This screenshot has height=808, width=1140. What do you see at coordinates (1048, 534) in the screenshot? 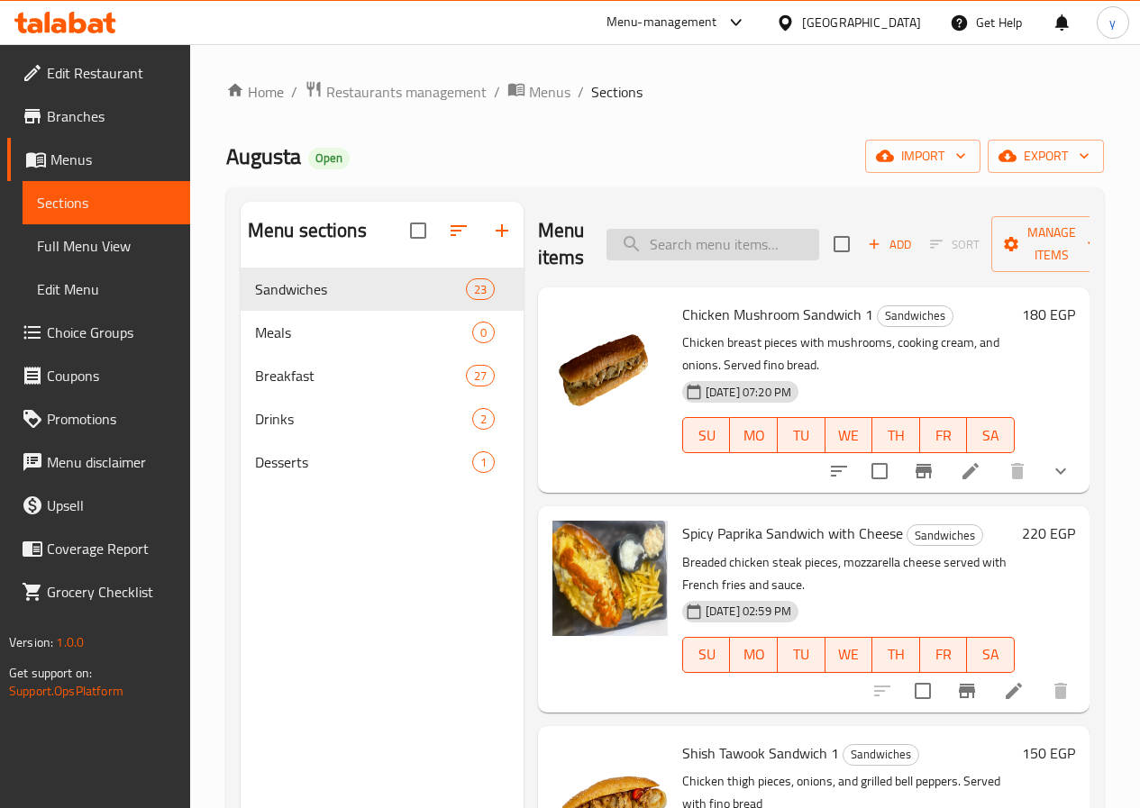
I see `h6: 220 EGP` at bounding box center [1048, 534].